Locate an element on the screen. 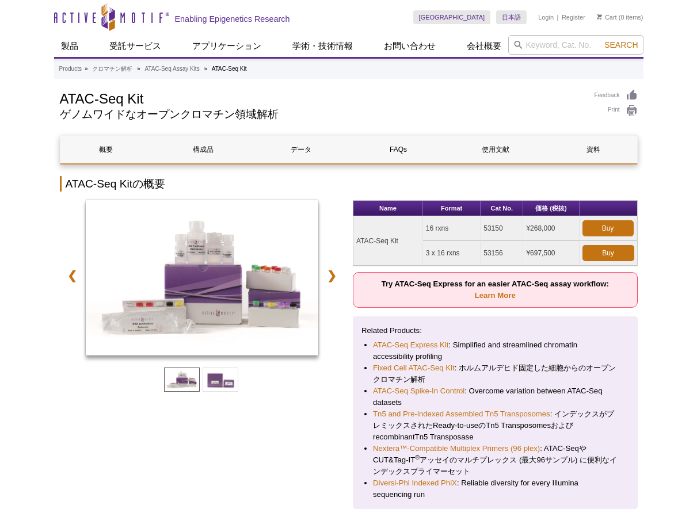  a: ATAC-Seq Spike-In Control is located at coordinates (418, 391).